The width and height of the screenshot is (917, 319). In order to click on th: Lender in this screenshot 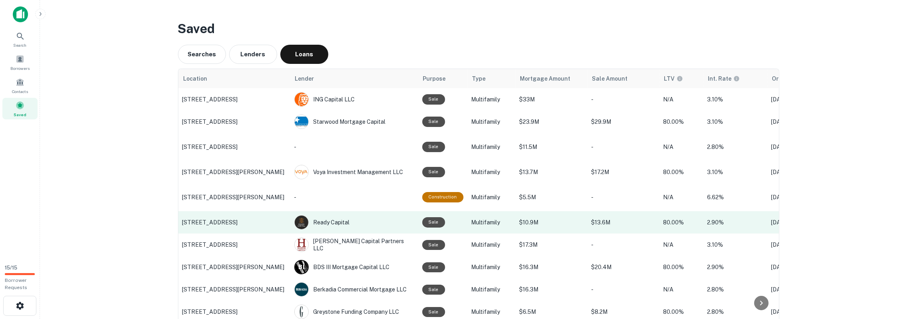, I will do `click(354, 79)`.